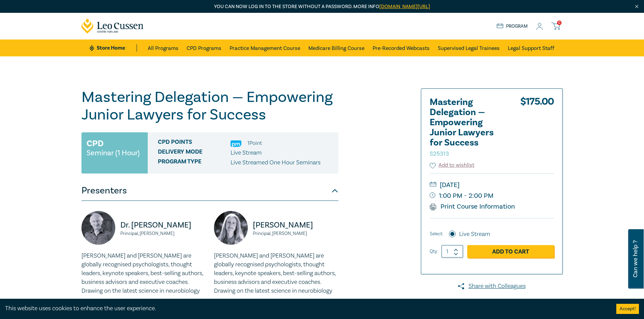 The image size is (644, 319). I want to click on label: Live Stream, so click(474, 234).